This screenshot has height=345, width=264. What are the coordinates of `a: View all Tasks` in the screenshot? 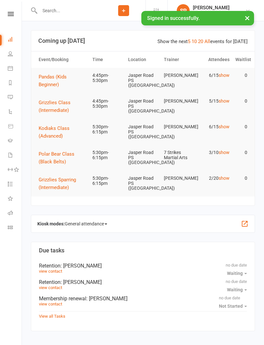 It's located at (52, 316).